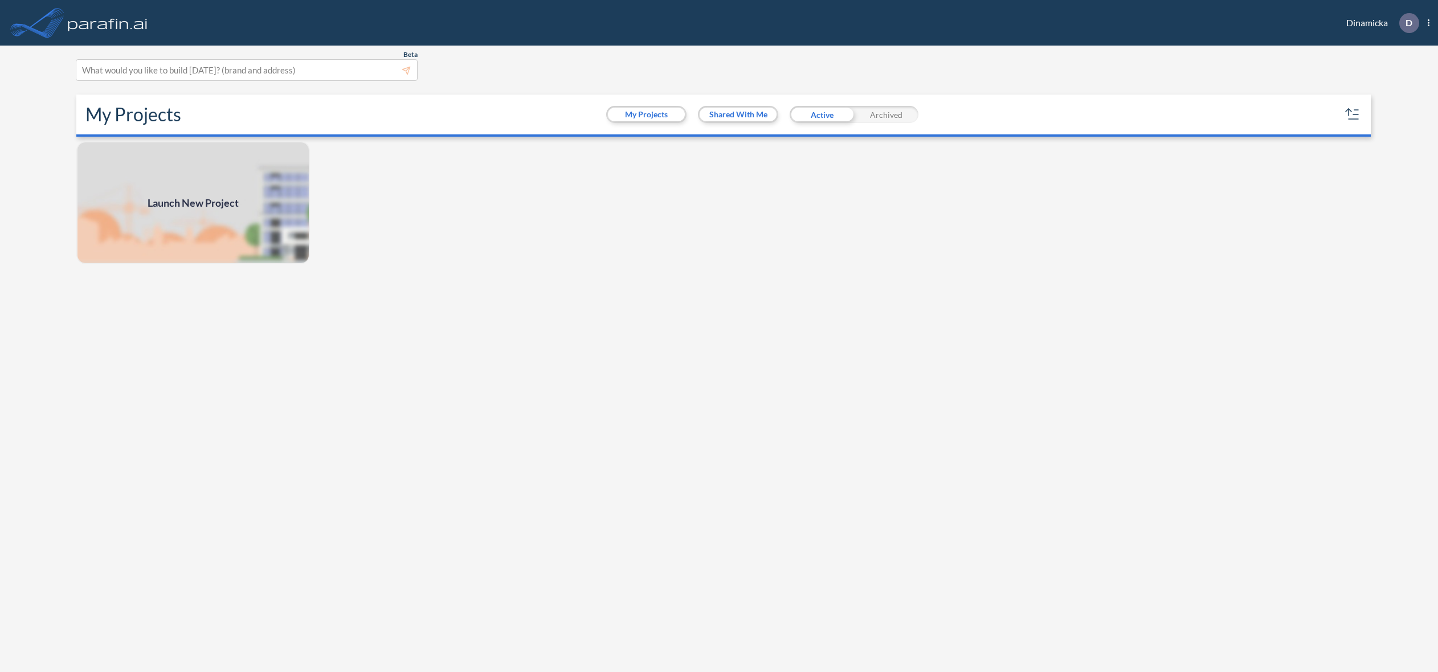  What do you see at coordinates (193, 203) in the screenshot?
I see `a: Launch New Project` at bounding box center [193, 203].